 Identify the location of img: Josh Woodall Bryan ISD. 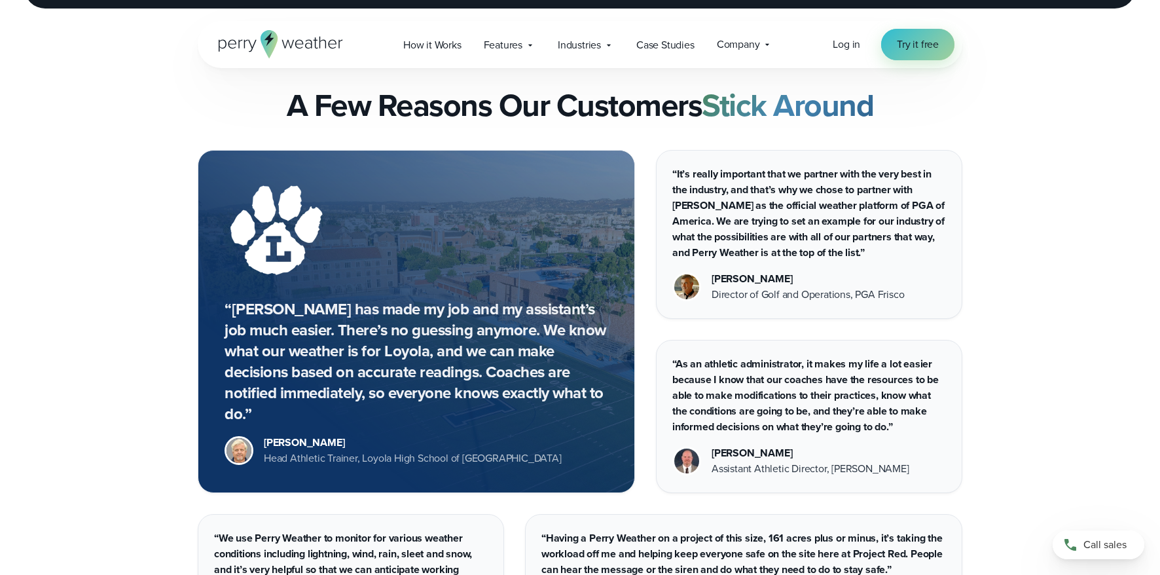
(687, 461).